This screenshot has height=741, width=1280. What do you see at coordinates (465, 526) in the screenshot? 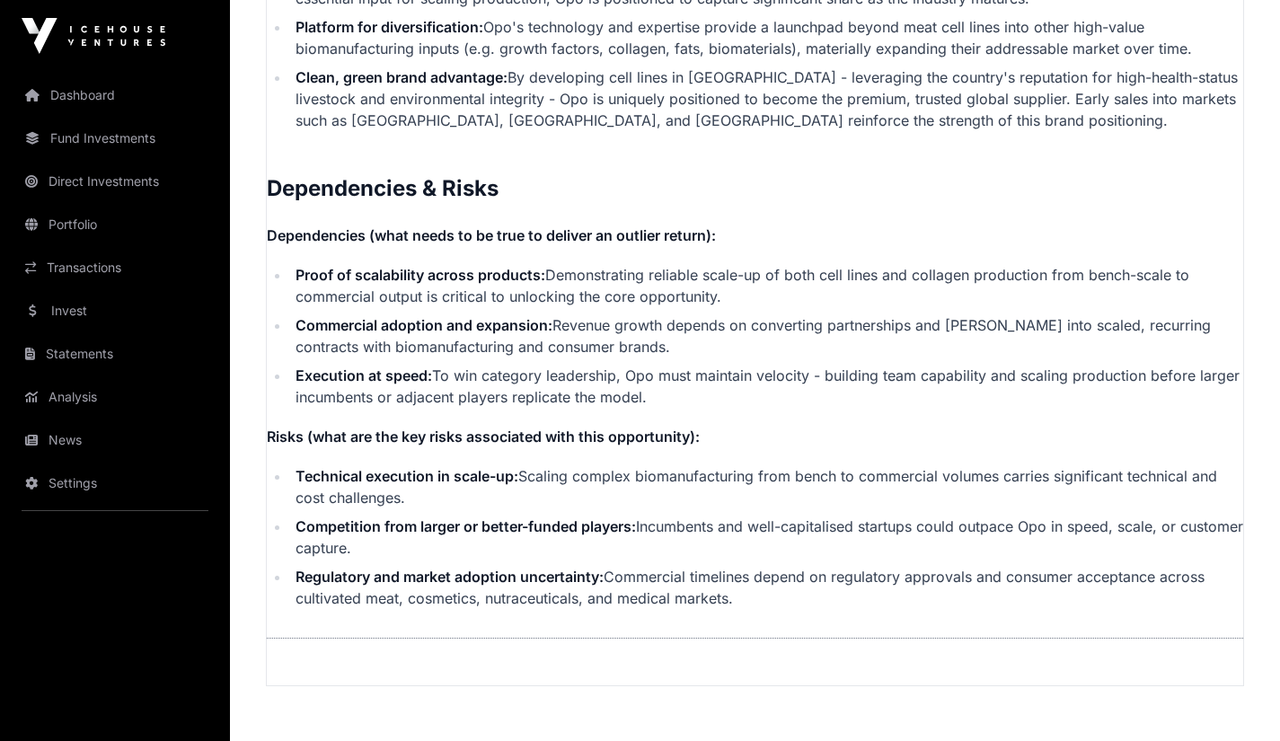
I see `strong: Competition from larger or better-funded players:` at bounding box center [465, 526].